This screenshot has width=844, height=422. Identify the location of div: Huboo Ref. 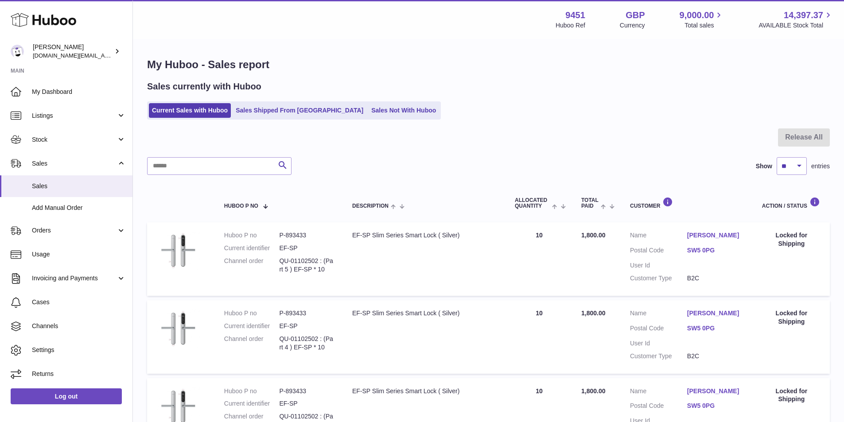
(570, 25).